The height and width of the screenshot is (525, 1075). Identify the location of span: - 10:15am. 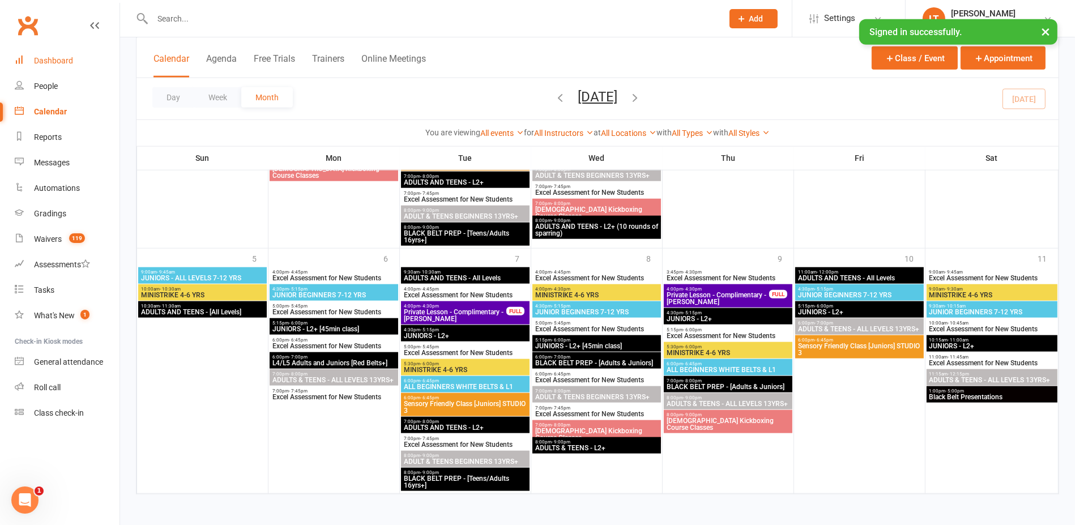
(956, 306).